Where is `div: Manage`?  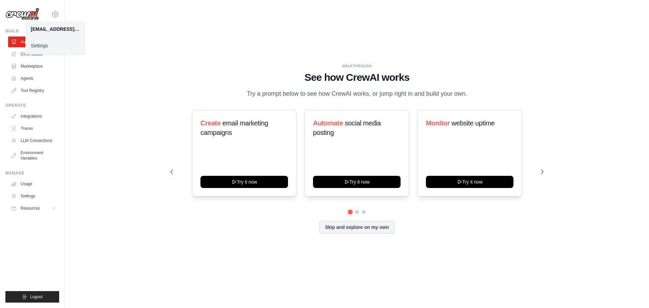 div: Manage is located at coordinates (32, 173).